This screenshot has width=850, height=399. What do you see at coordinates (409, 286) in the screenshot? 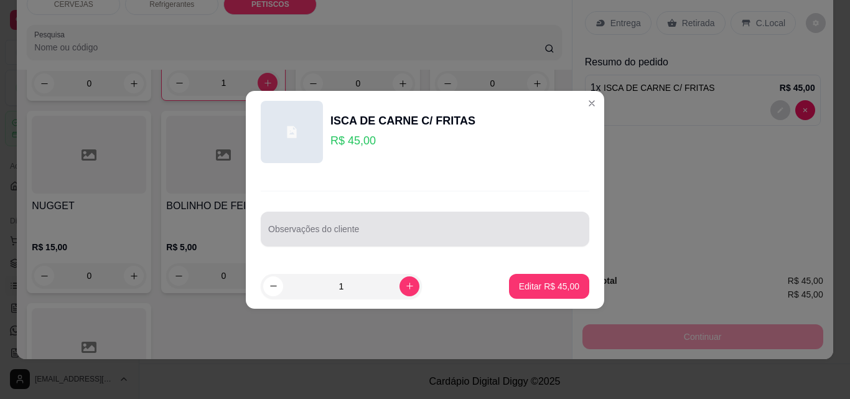
I see `button: increase-product-quantity` at bounding box center [409, 286].